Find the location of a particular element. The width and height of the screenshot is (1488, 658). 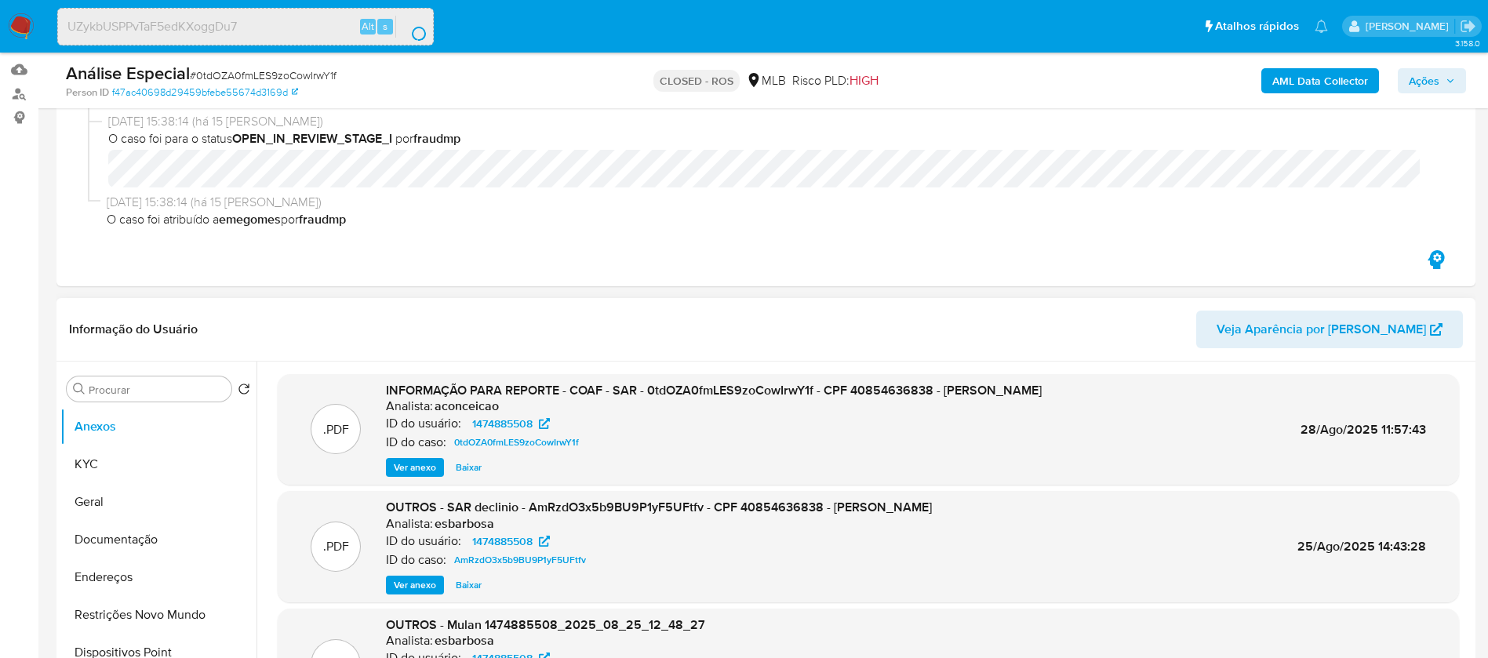

b: emegomes is located at coordinates (249, 219).